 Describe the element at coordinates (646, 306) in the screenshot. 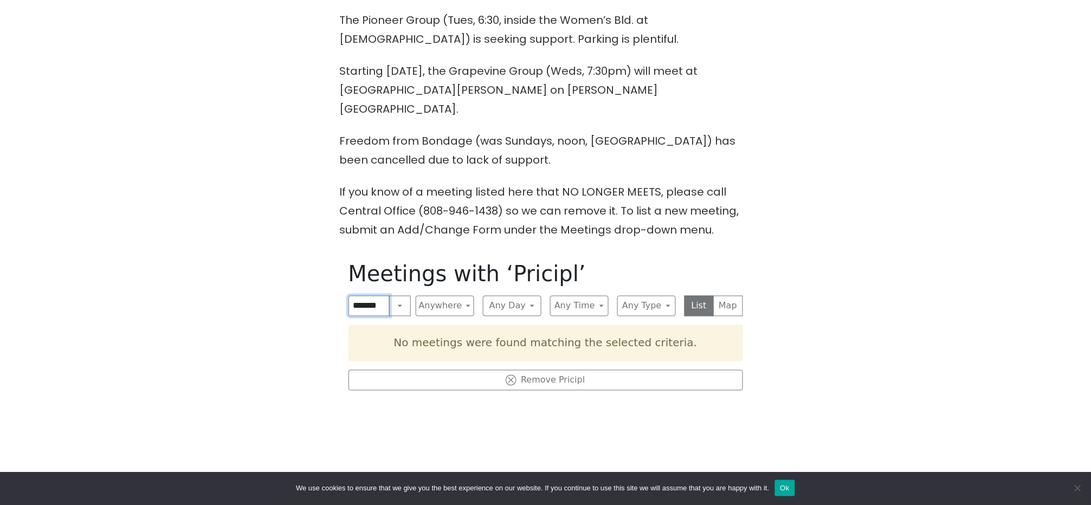

I see `button: Any Type` at that location.